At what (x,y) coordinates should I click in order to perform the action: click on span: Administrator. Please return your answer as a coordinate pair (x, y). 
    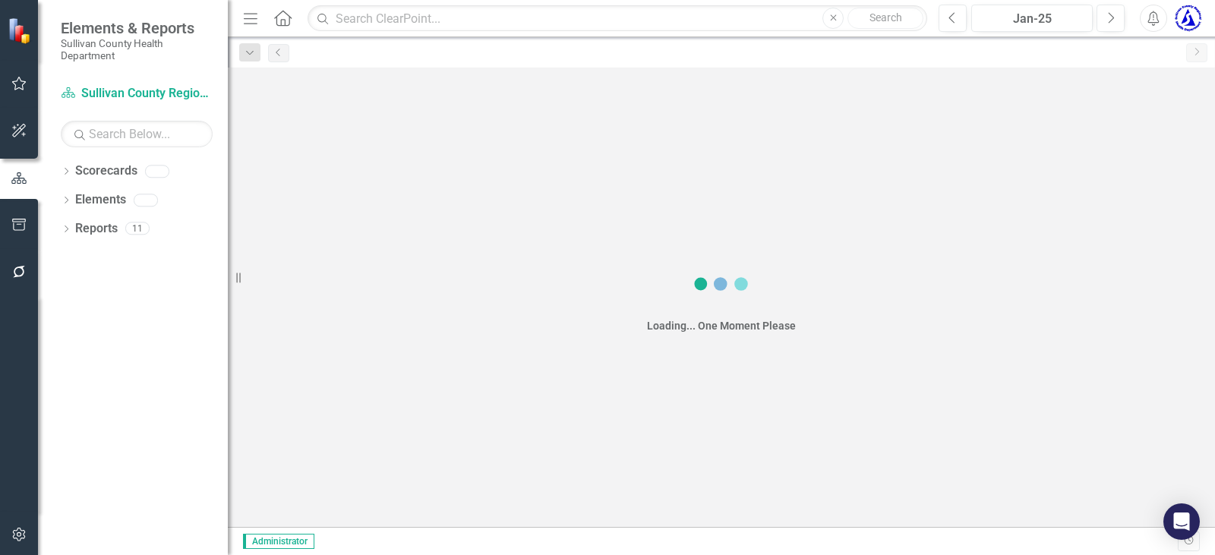
    Looking at the image, I should click on (279, 541).